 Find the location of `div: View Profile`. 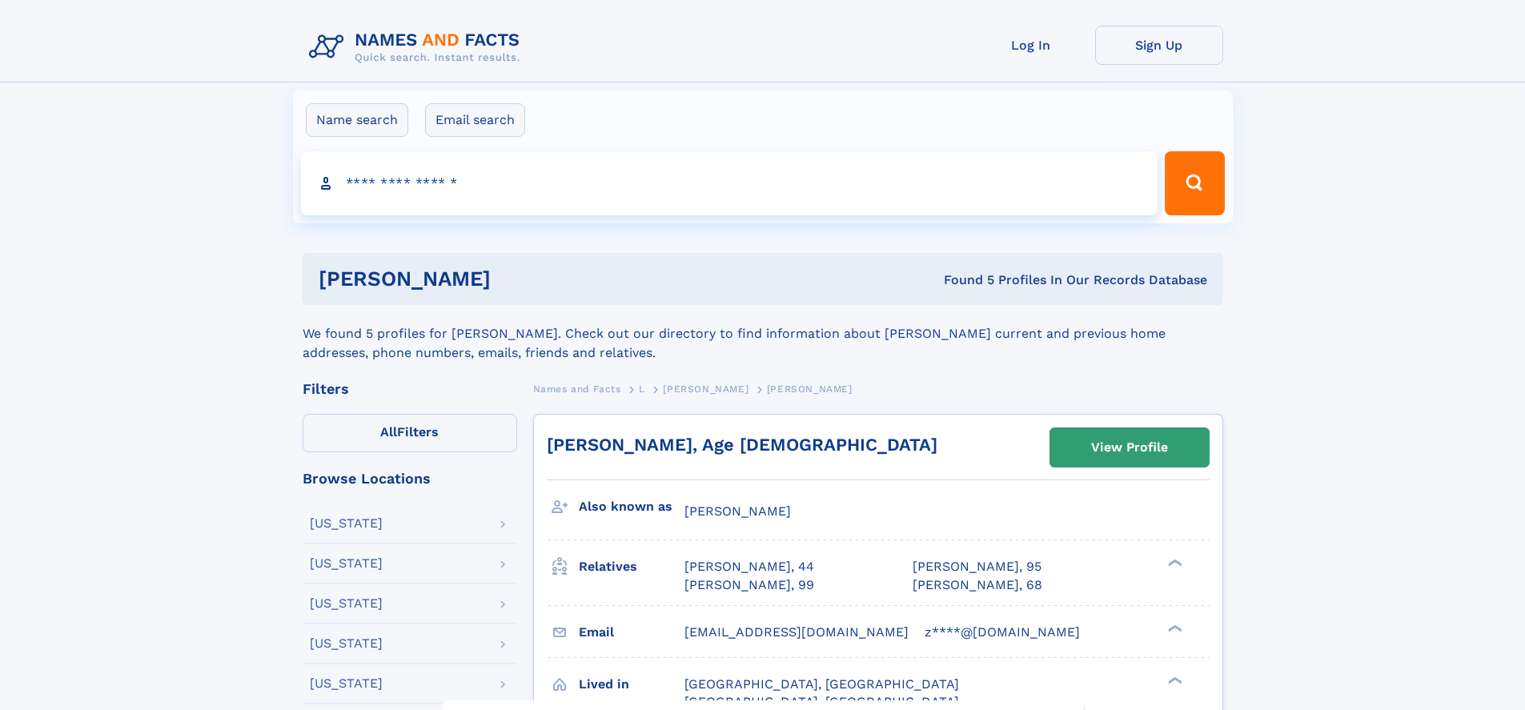

div: View Profile is located at coordinates (1130, 448).